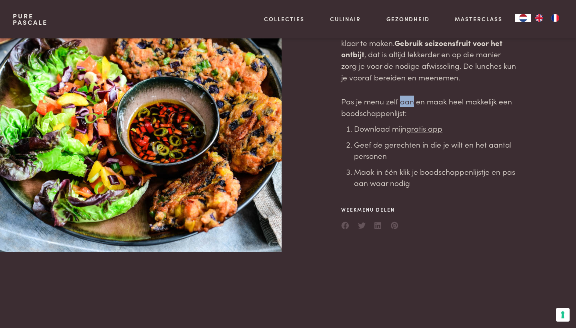 This screenshot has height=328, width=576. Describe the element at coordinates (284, 19) in the screenshot. I see `a: Collecties` at that location.